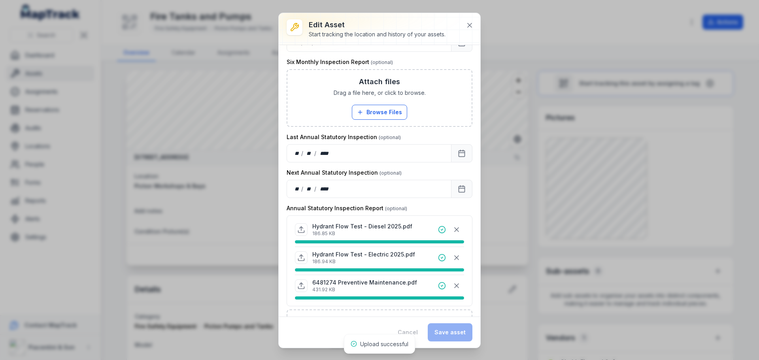 The image size is (759, 360). I want to click on p: Hydrant Flow Test - Diesel 2025.pdf, so click(362, 226).